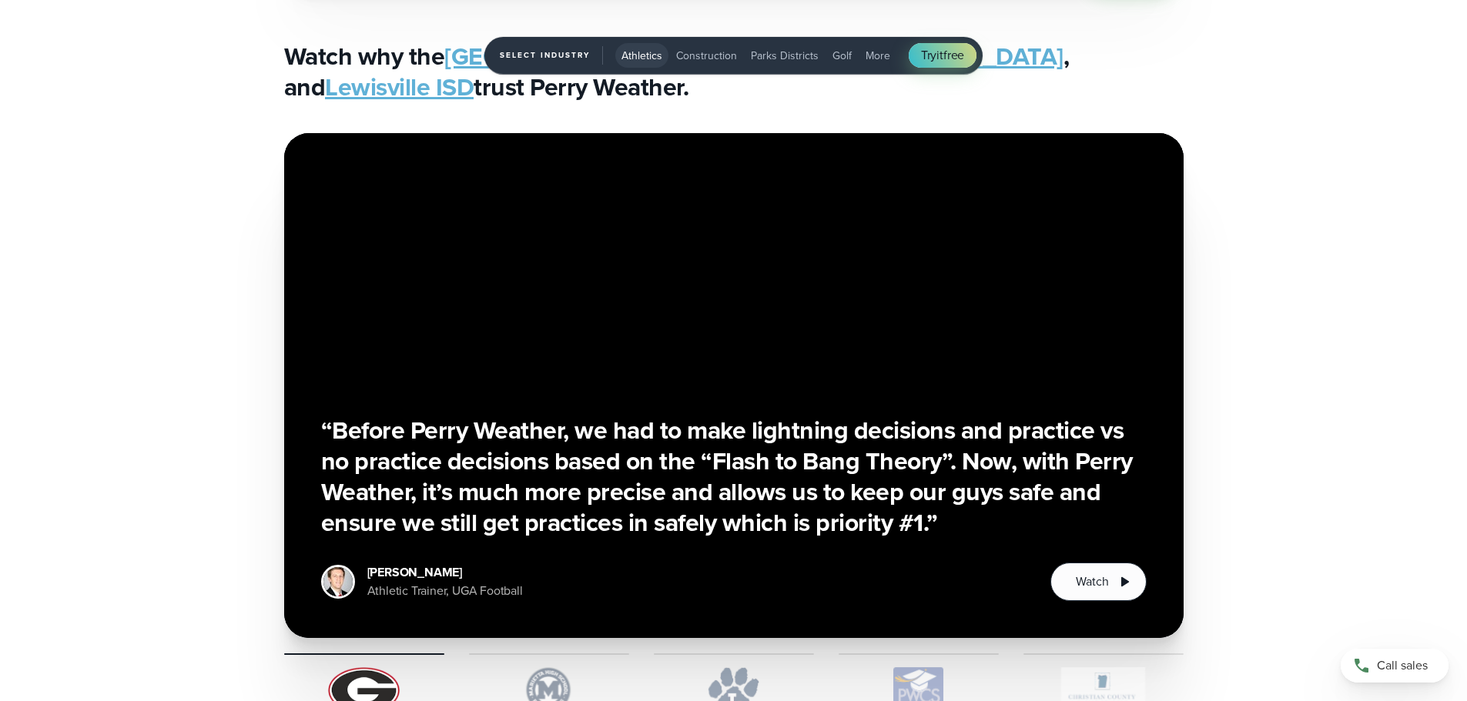 The height and width of the screenshot is (701, 1467). What do you see at coordinates (1098, 582) in the screenshot?
I see `button: Watch` at bounding box center [1098, 582].